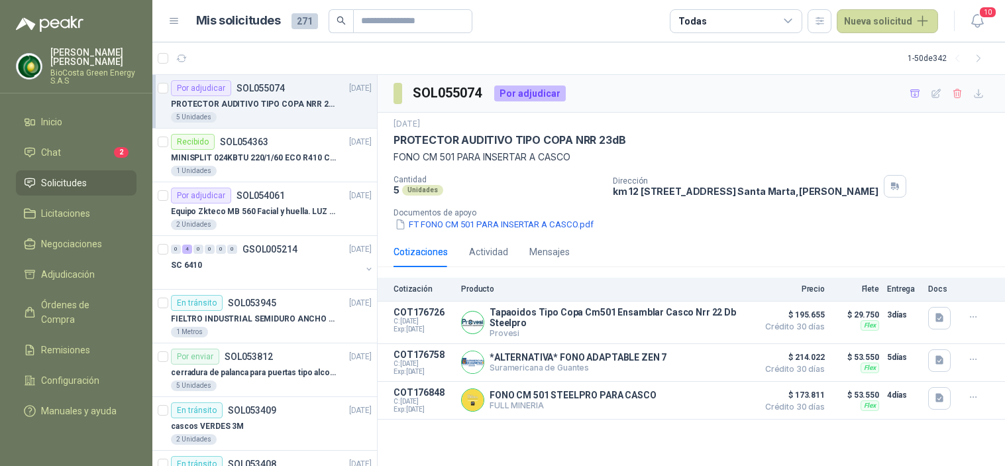 This screenshot has width=1005, height=466. I want to click on button: FT FONO CM 501 PARA INSERTAR A CASCO.pdf, so click(494, 224).